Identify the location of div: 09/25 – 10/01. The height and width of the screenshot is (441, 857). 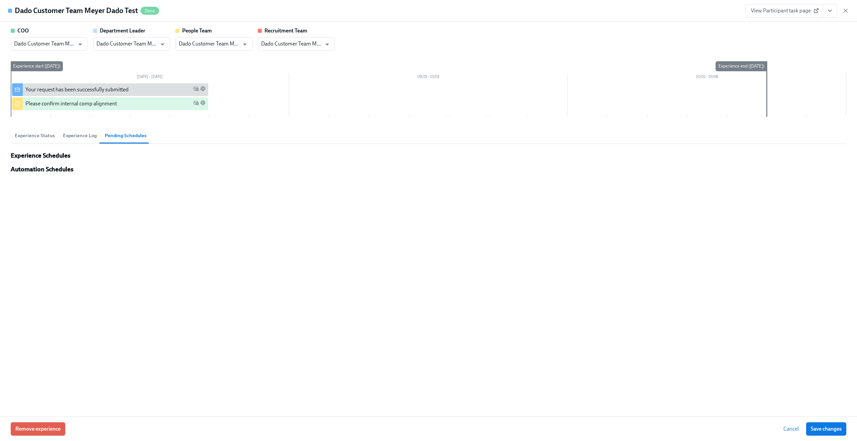
(429, 78).